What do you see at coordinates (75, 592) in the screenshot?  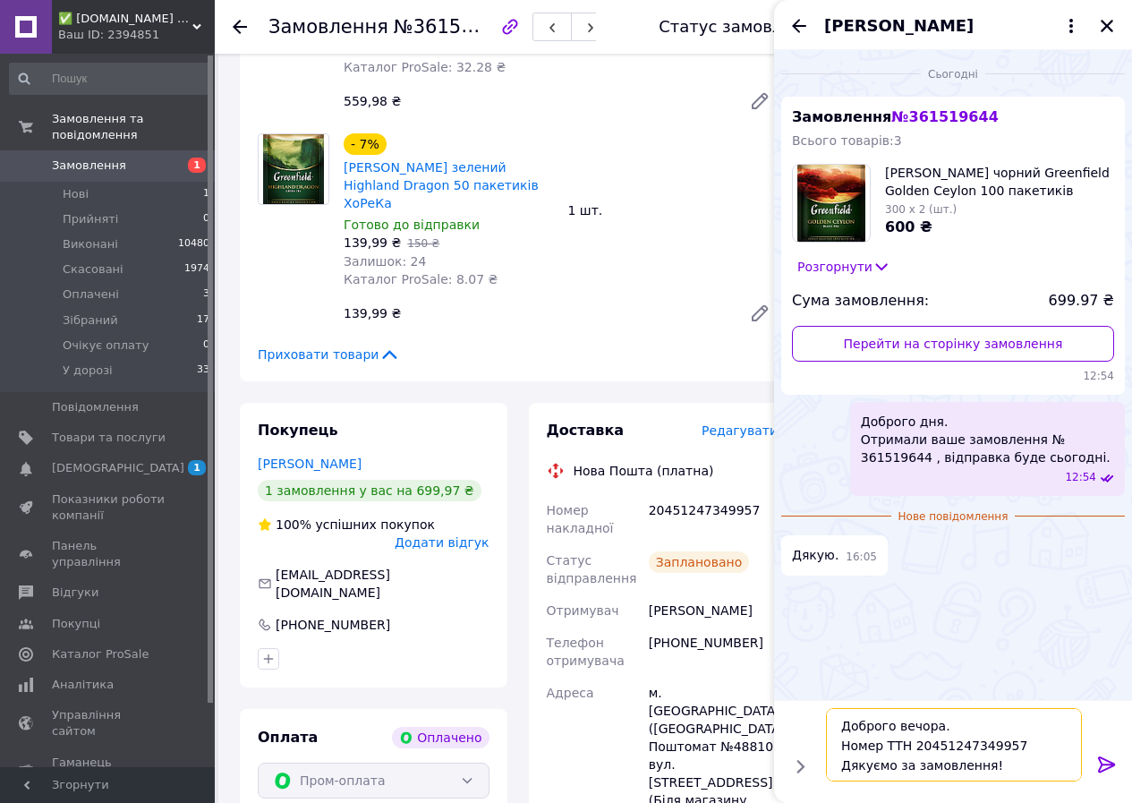 I see `span: Відгуки` at bounding box center [75, 592].